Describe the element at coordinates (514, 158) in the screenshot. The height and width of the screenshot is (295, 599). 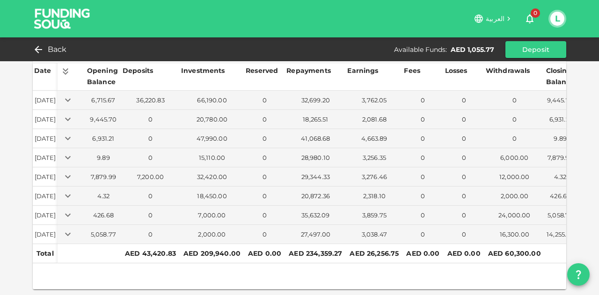
I see `div: 6,000.00` at that location.